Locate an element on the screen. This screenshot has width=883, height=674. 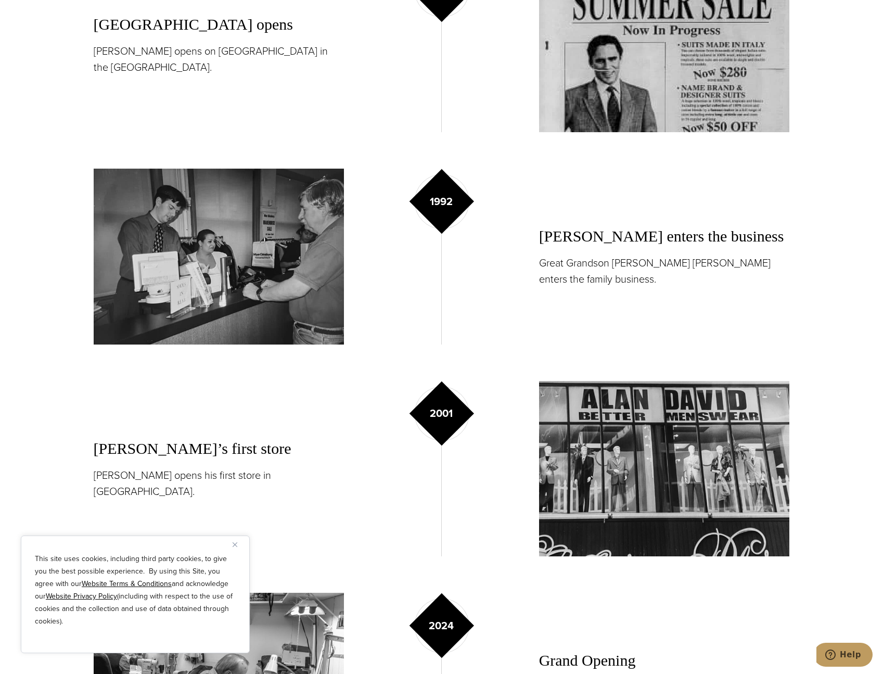
span: Help is located at coordinates (34, 12).